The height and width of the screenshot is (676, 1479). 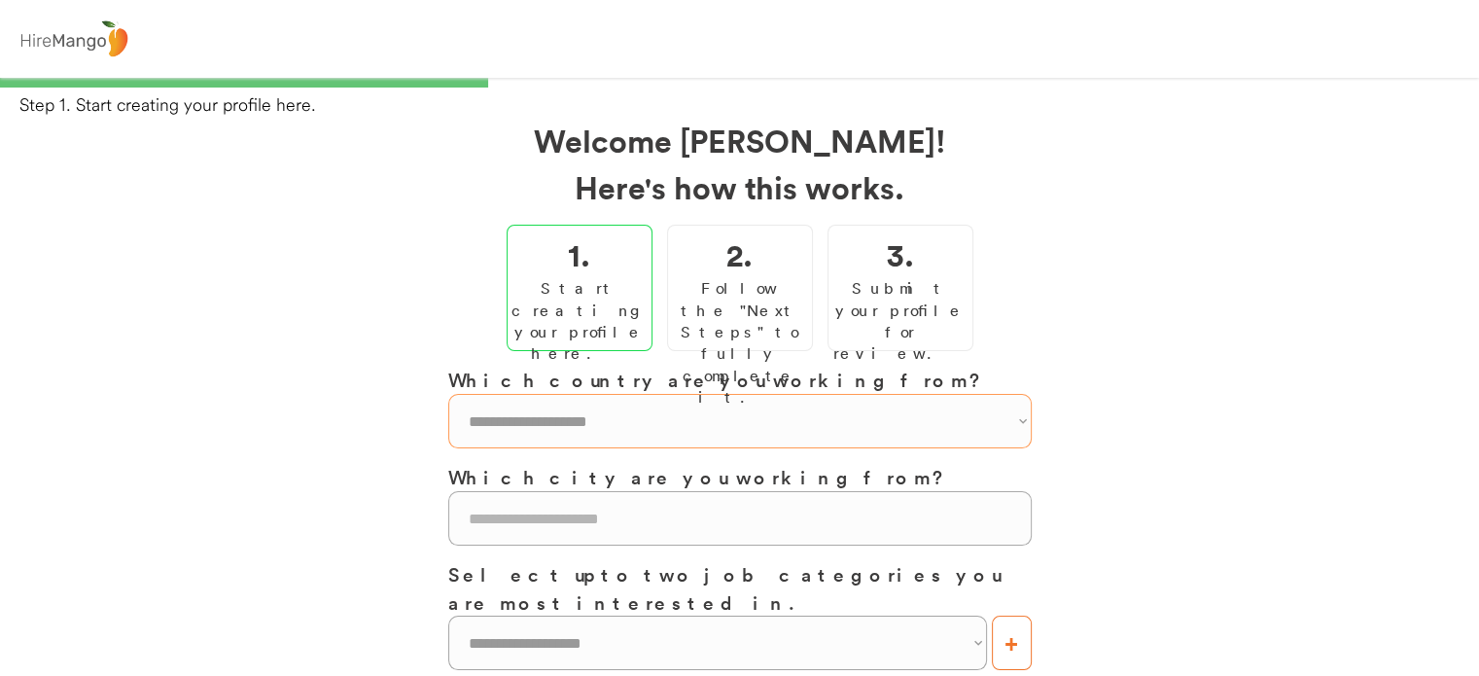 I want to click on h3: Which city are you working from?, so click(x=740, y=476).